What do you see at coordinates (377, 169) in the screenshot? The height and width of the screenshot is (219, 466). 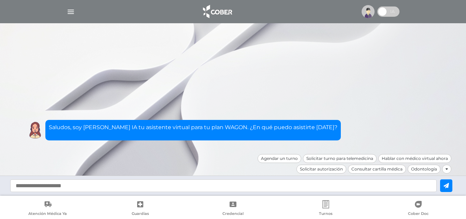 I see `div: Consultar cartilla médica` at bounding box center [377, 169].